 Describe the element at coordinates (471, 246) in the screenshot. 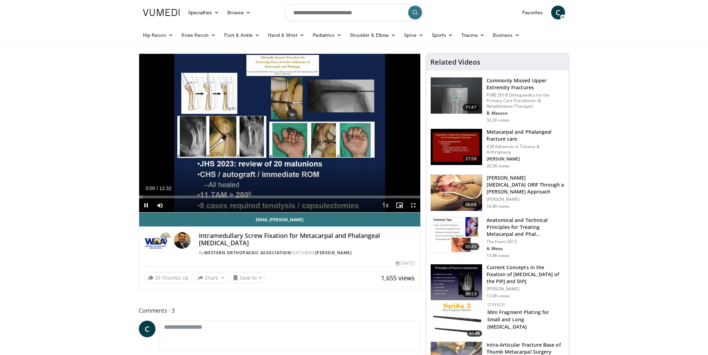

I see `span: 05:35` at that location.